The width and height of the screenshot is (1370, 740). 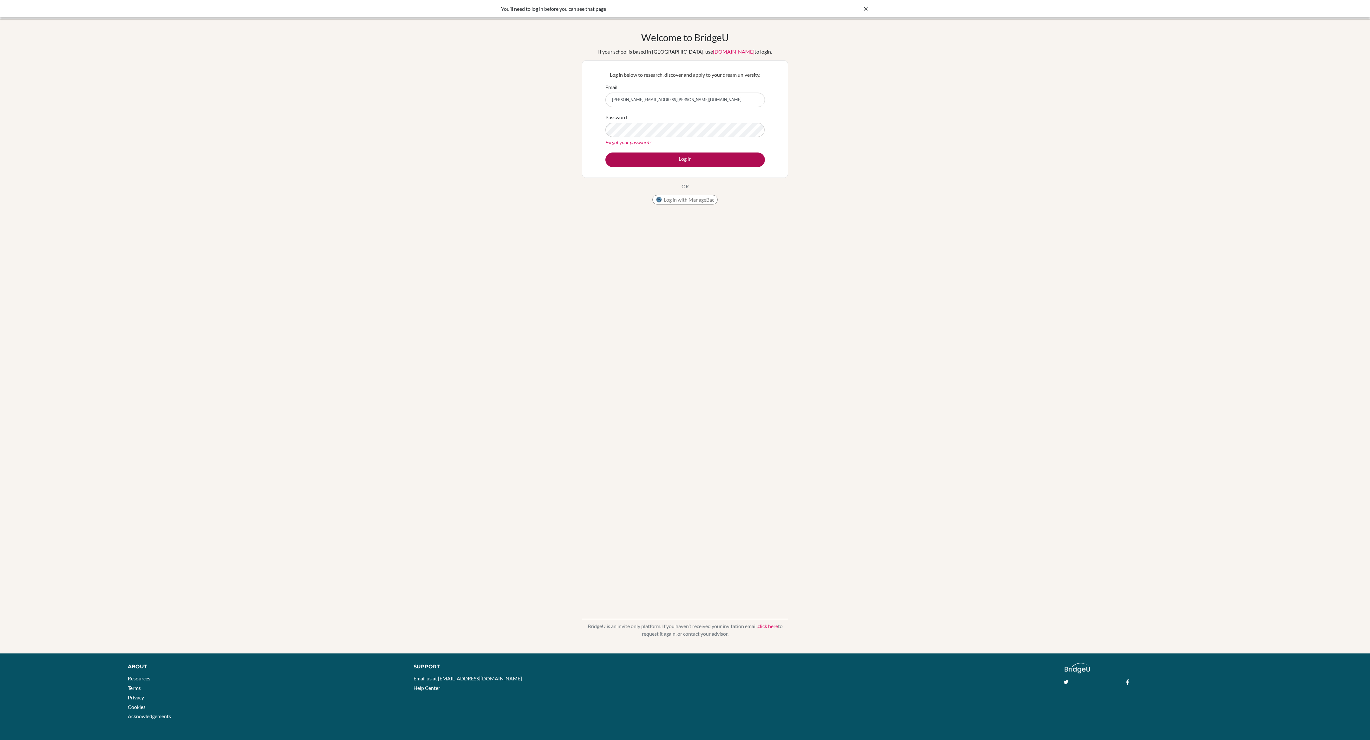 What do you see at coordinates (427, 688) in the screenshot?
I see `a: Help Center` at bounding box center [427, 688].